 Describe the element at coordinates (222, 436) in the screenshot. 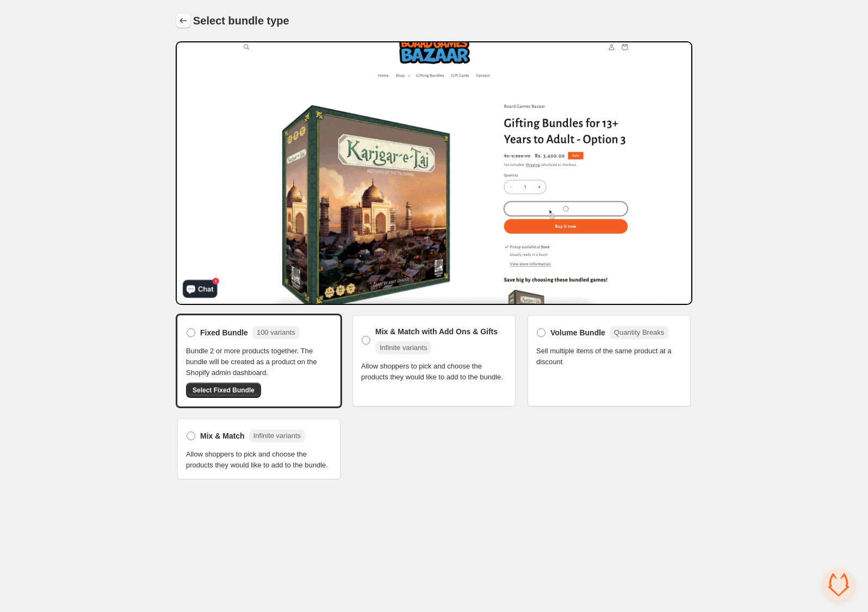

I see `span: Mix & Match` at that location.